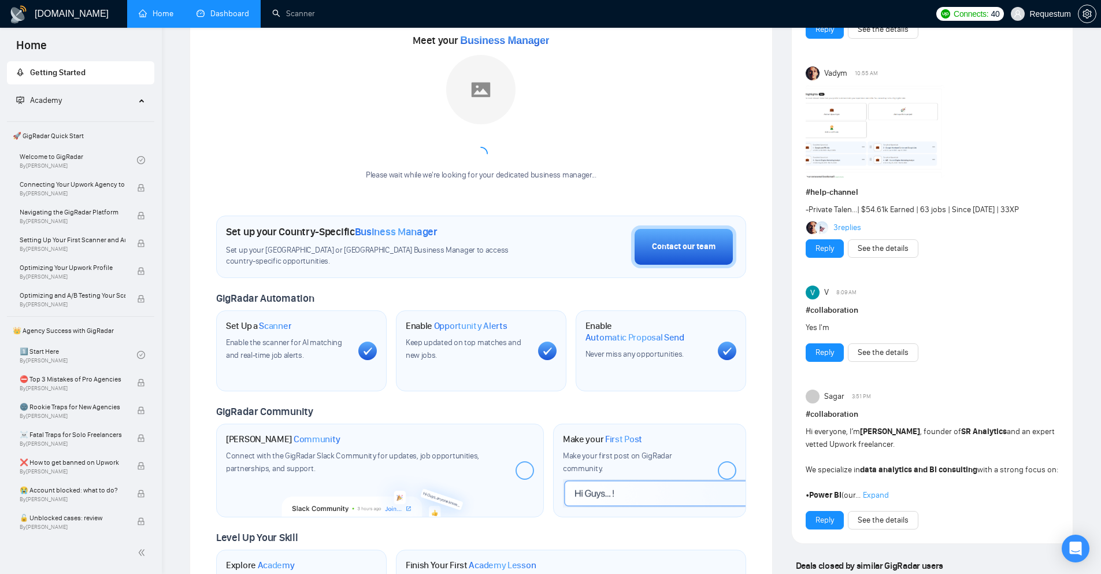 This screenshot has width=1101, height=574. What do you see at coordinates (684, 247) in the screenshot?
I see `button: Contact our team` at bounding box center [684, 247].